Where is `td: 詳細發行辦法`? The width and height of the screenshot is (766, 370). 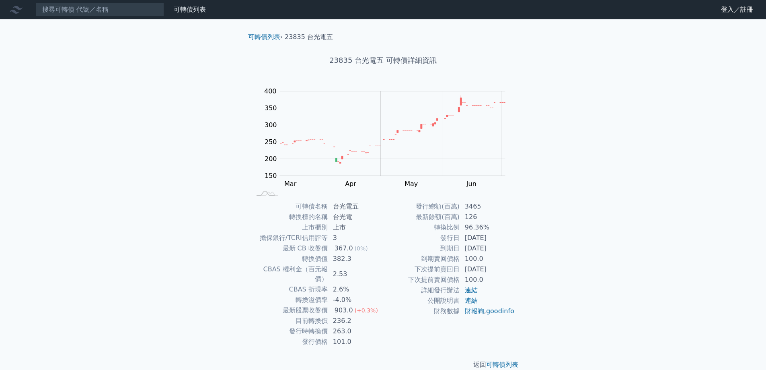 td: 詳細發行辦法 is located at coordinates (422, 290).